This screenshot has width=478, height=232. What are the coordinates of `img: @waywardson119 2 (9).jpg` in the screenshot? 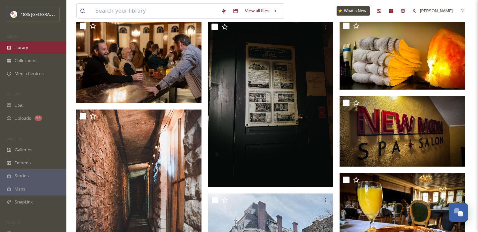 It's located at (402, 54).